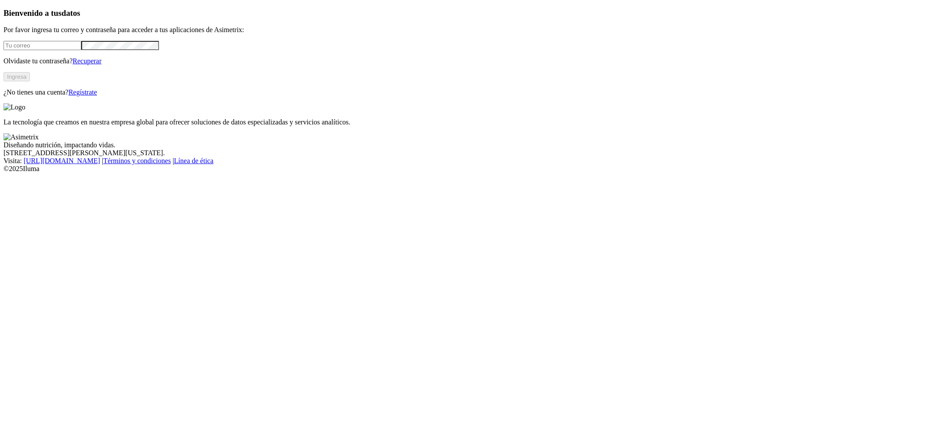  I want to click on p: Por favor ingresa tu correo y contraseña para acceder a tus aplicaciones de Asimetrix:, so click(468, 30).